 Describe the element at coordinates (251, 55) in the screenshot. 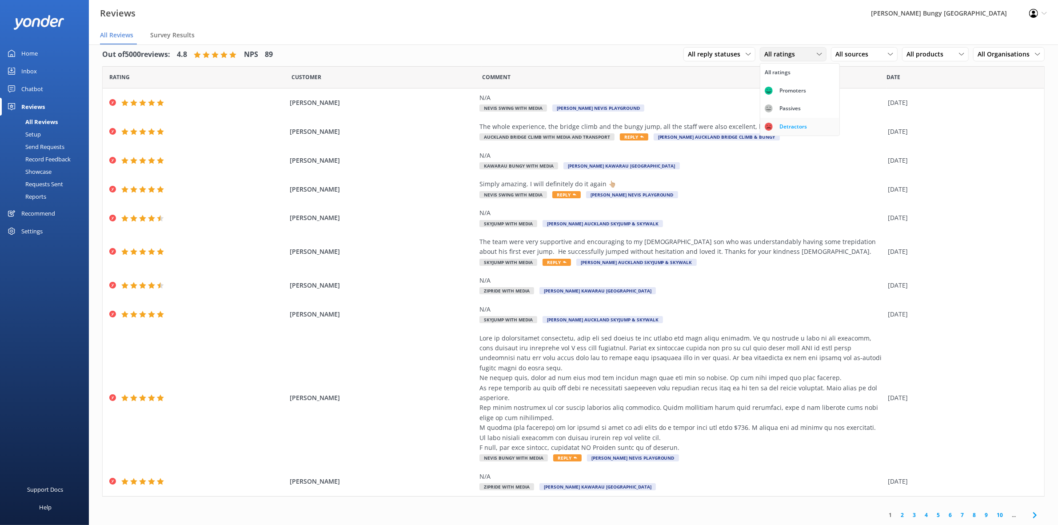

I see `h4: NPS` at that location.